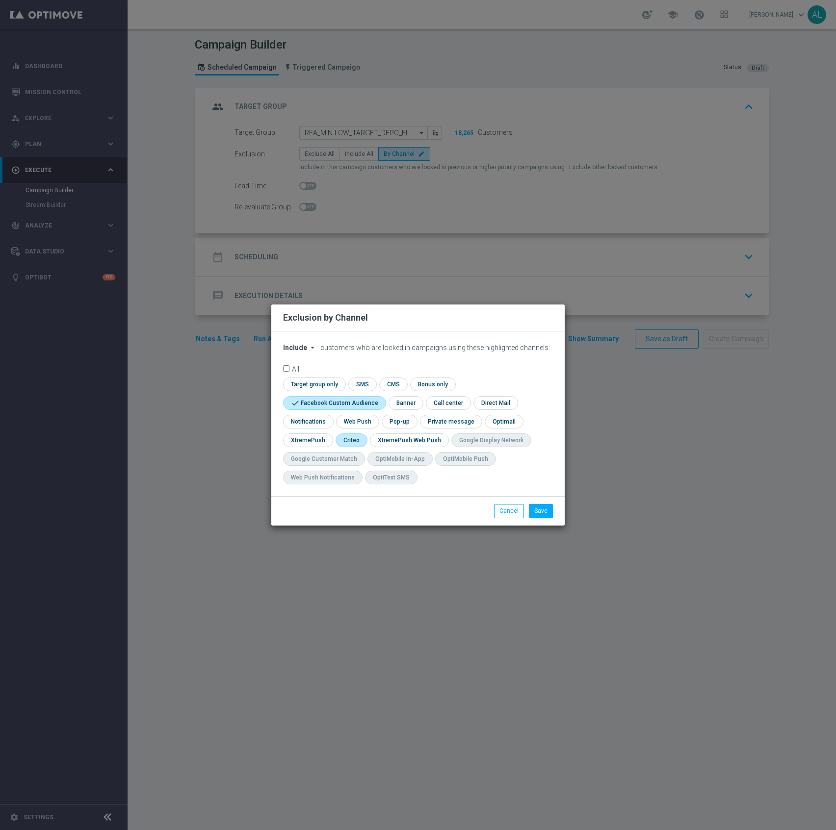  Describe the element at coordinates (509, 511) in the screenshot. I see `button: Cancel` at that location.